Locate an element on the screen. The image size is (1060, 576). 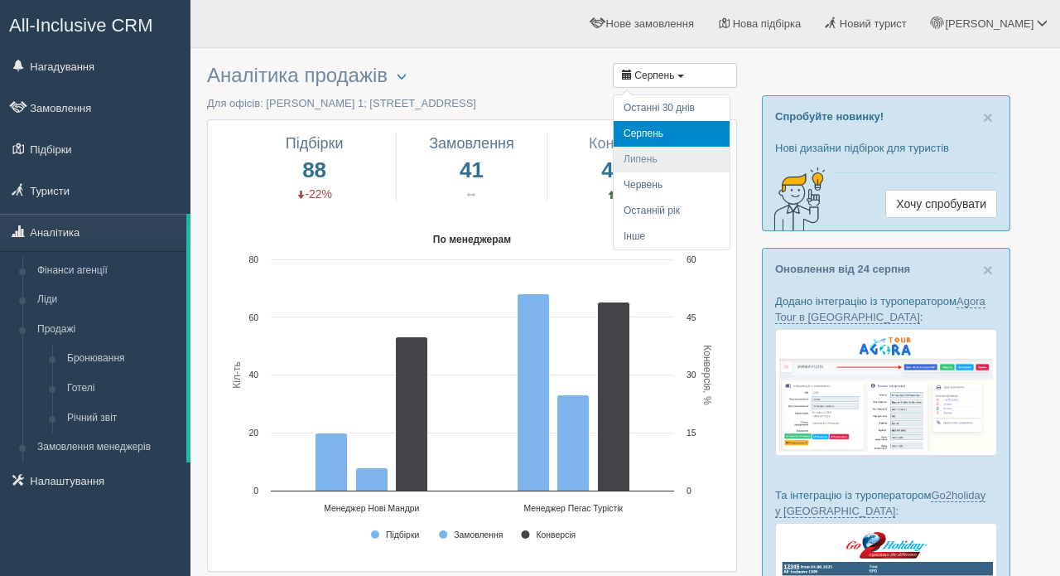
a: Ліди is located at coordinates (108, 300).